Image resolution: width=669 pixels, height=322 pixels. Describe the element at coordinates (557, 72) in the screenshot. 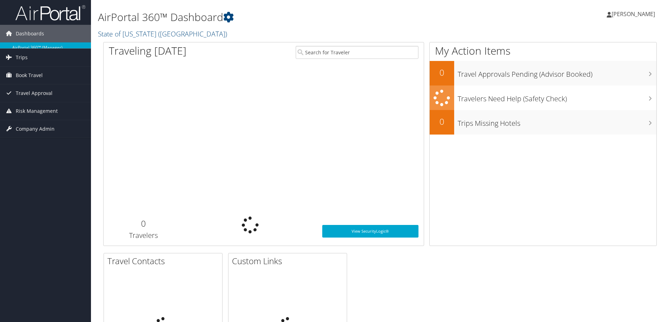

I see `h3: Travel Approvals Pending (Advisor Booked)` at that location.